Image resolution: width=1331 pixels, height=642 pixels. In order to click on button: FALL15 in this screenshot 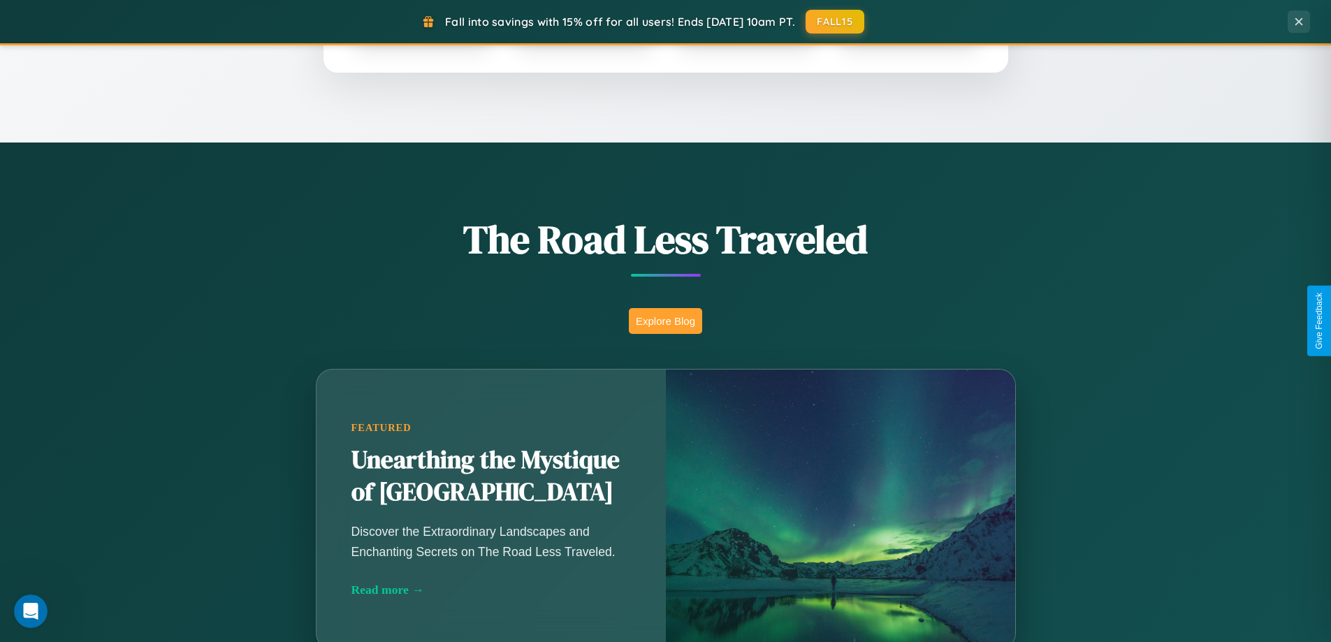, I will do `click(835, 22)`.